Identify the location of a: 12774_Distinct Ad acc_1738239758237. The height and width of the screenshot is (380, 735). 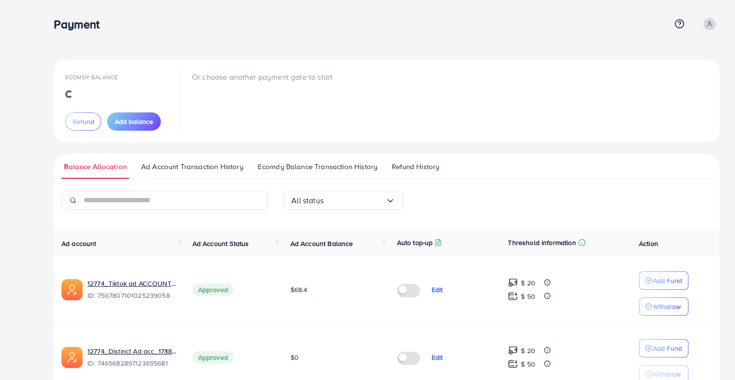
(132, 351).